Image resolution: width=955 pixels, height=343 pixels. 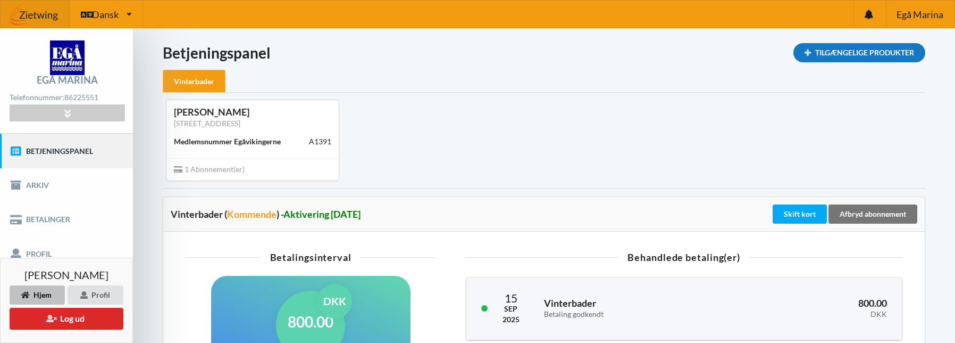 What do you see at coordinates (634, 307) in the screenshot?
I see `h3: Vinterbader` at bounding box center [634, 307].